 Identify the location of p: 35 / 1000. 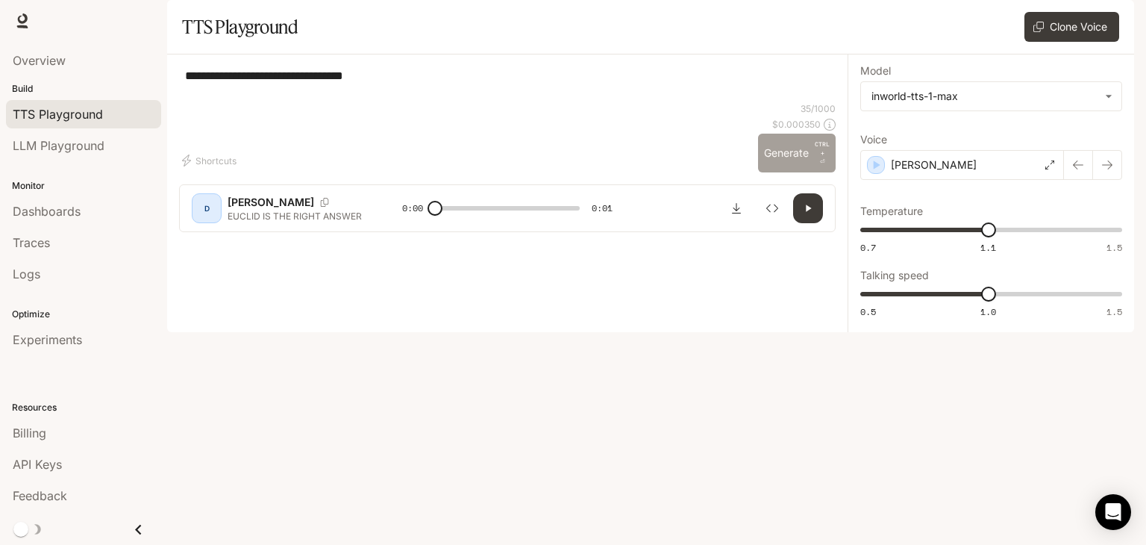
(818, 108).